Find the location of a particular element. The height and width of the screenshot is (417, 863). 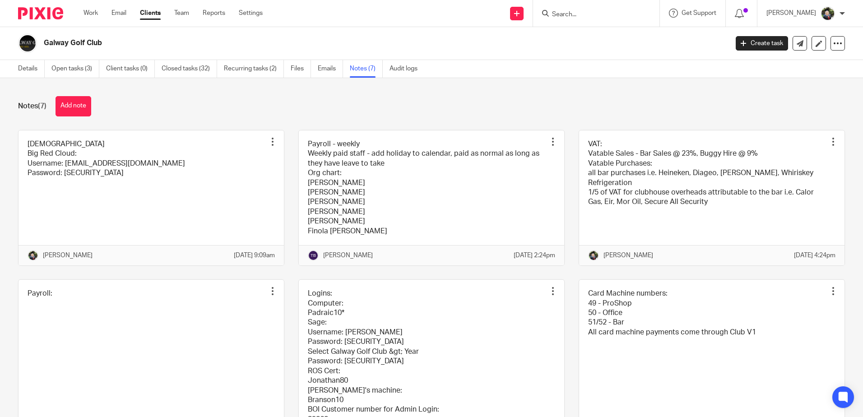

a: Reports is located at coordinates (214, 13).